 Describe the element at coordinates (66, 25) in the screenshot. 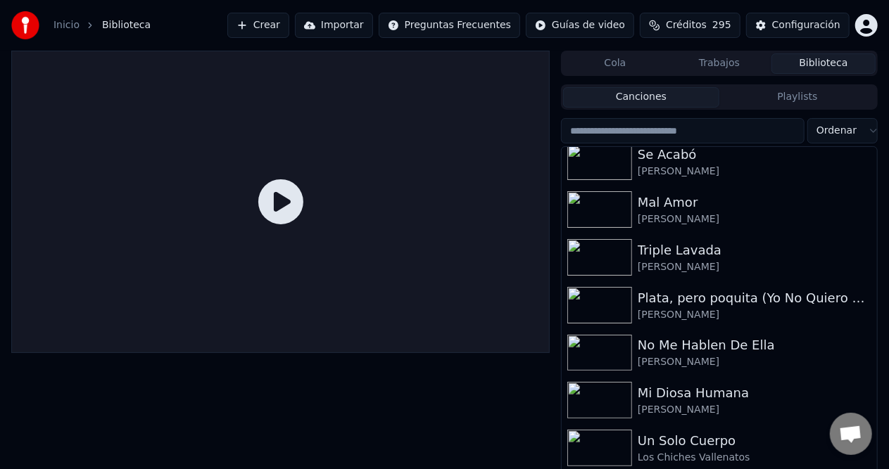

I see `a: Inicio` at that location.